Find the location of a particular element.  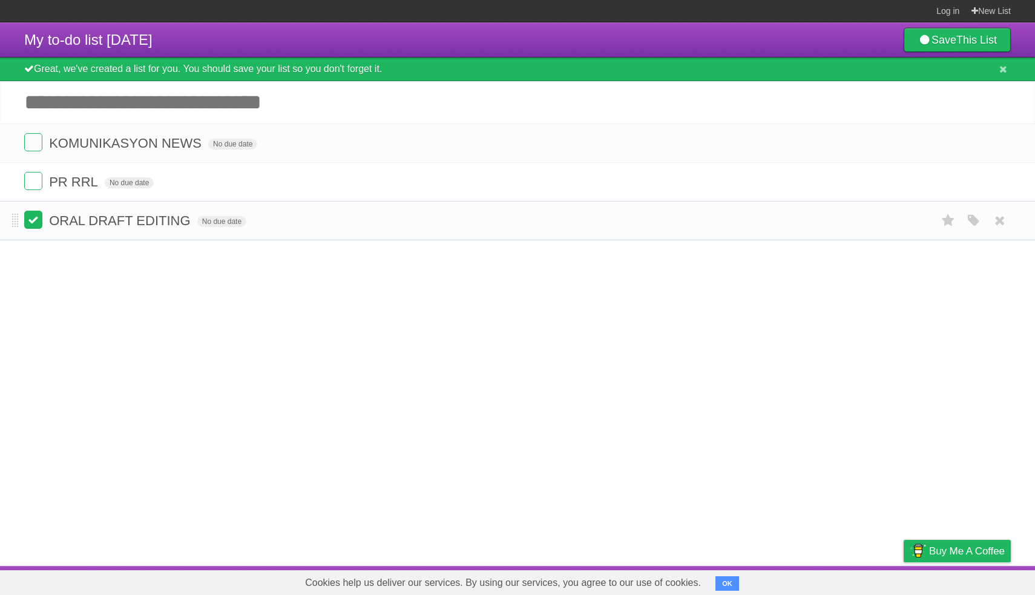

b: This List is located at coordinates (977, 40).